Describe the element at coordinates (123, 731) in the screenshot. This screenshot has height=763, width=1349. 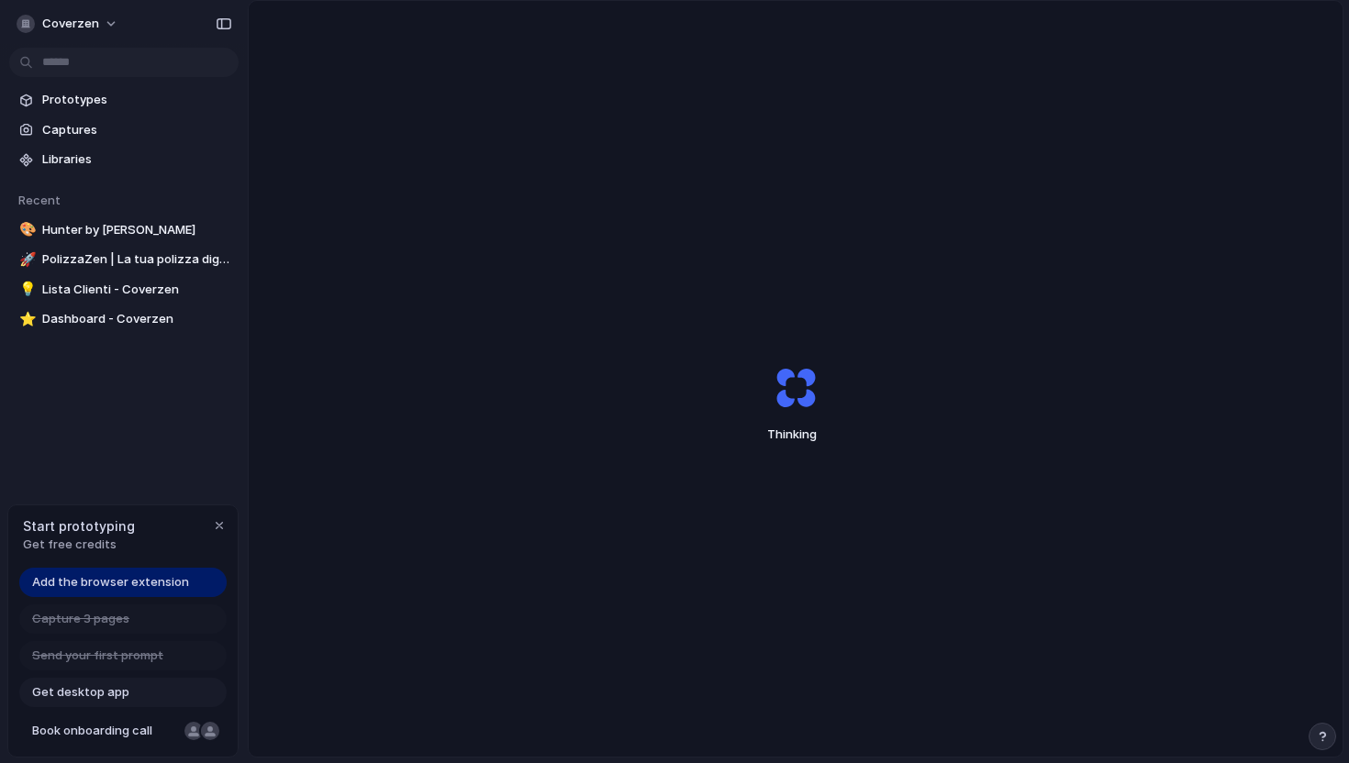
I see `a: Book onboarding call` at that location.